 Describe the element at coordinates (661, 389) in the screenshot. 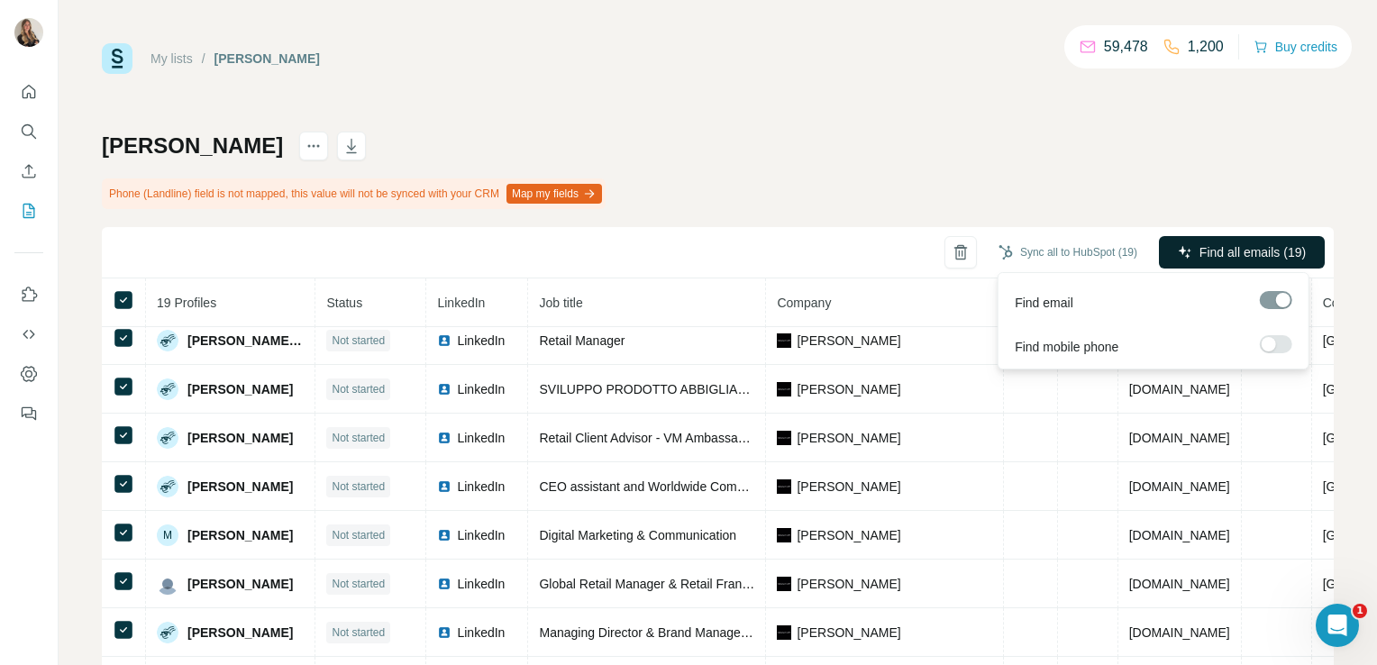

I see `span: SVILUPPO PRODOTTO ABBIGLIAMENTO` at that location.